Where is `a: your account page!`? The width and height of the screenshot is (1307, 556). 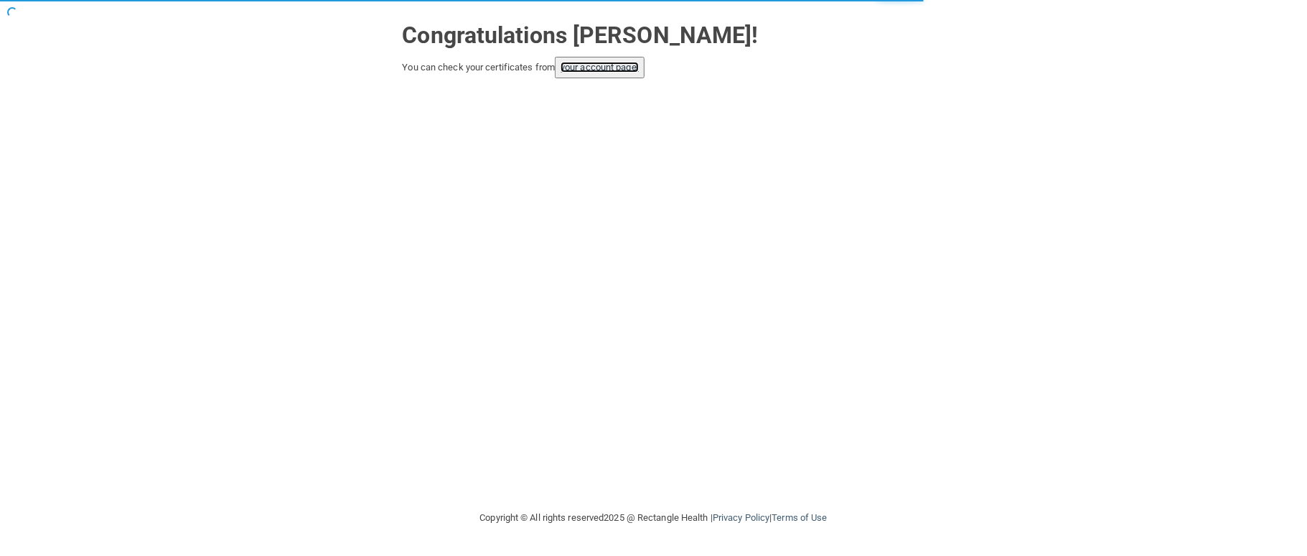
a: your account page! is located at coordinates (599, 67).